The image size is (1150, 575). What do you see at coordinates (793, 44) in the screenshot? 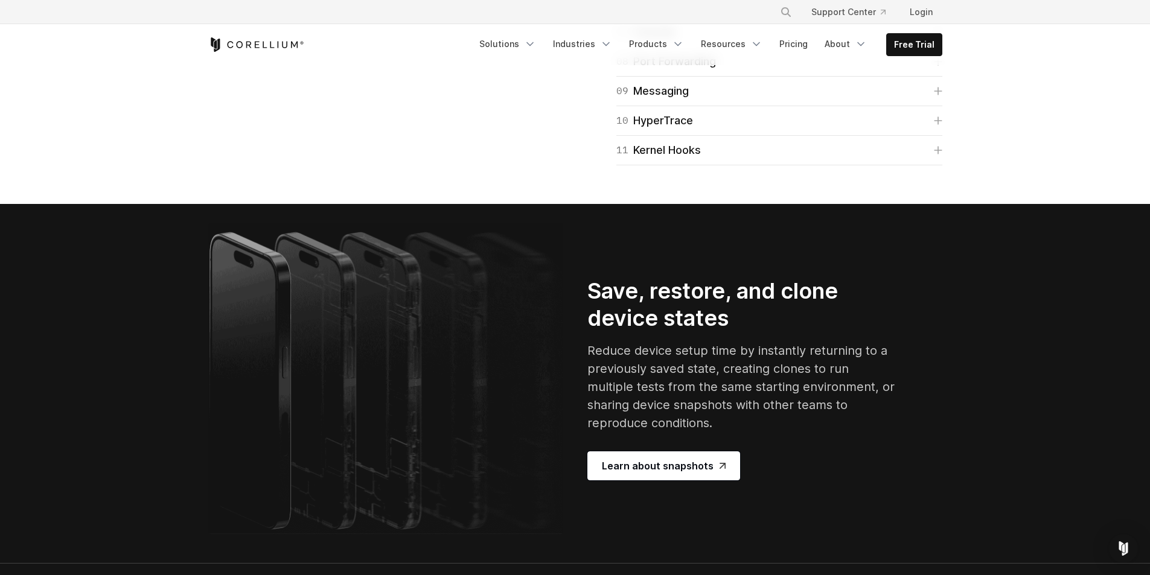
I see `a: Pricing` at bounding box center [793, 44].